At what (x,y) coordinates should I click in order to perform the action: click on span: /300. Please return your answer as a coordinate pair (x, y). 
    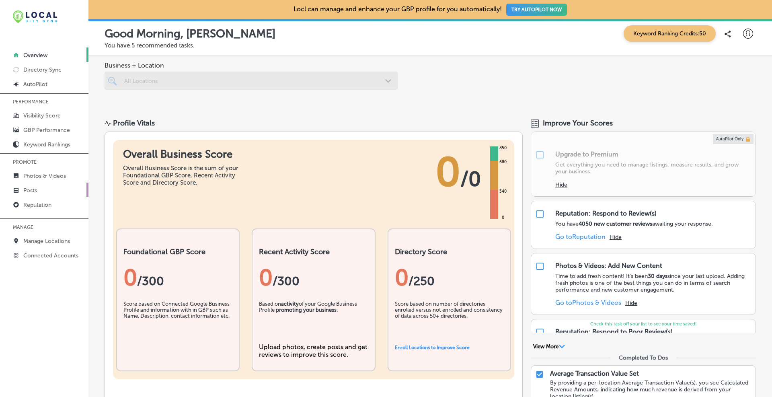
    Looking at the image, I should click on (286, 281).